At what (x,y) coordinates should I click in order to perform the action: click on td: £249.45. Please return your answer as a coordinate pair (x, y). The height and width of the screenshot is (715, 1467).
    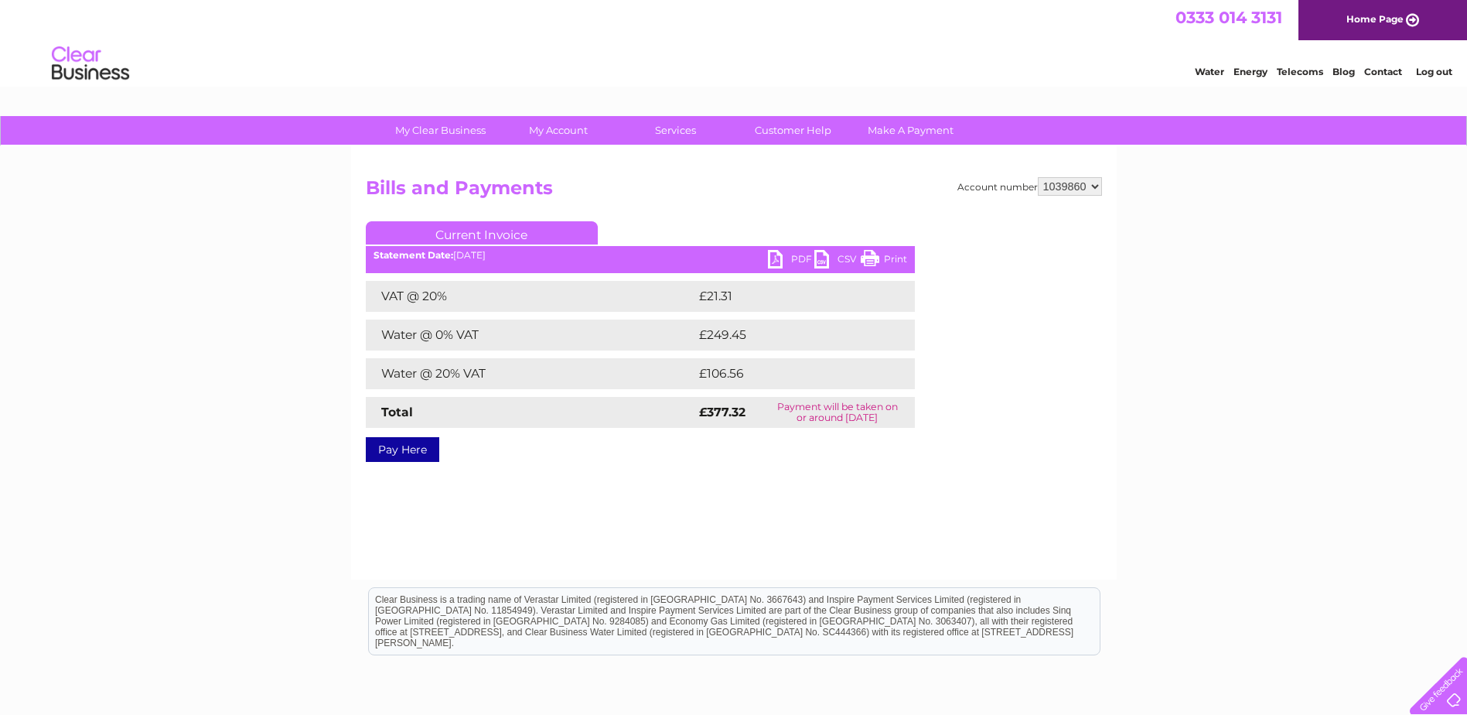
    Looking at the image, I should click on (791, 335).